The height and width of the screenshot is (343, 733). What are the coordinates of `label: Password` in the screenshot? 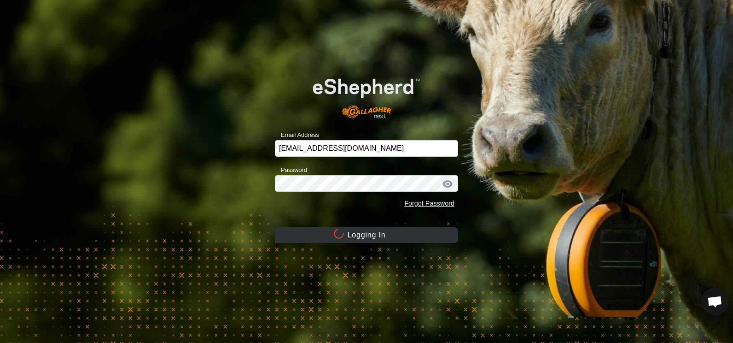 It's located at (291, 170).